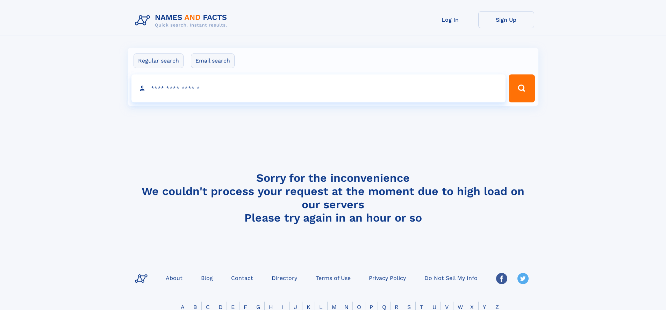 This screenshot has height=310, width=666. Describe the element at coordinates (502, 279) in the screenshot. I see `img: Facebook` at that location.